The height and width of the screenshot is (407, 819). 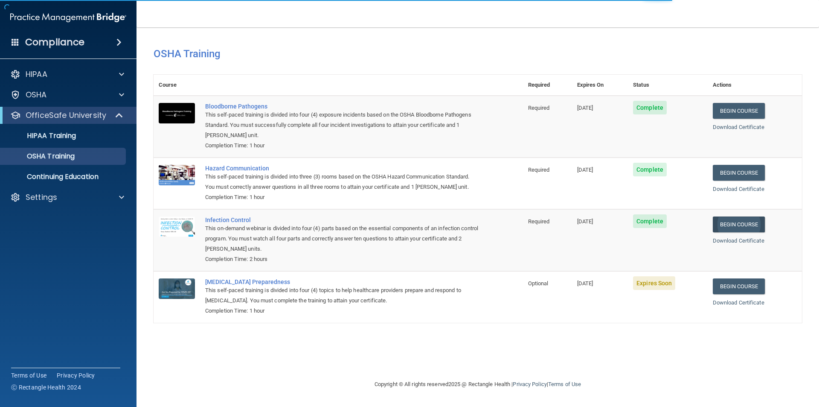 I want to click on span: Optional, so click(x=538, y=283).